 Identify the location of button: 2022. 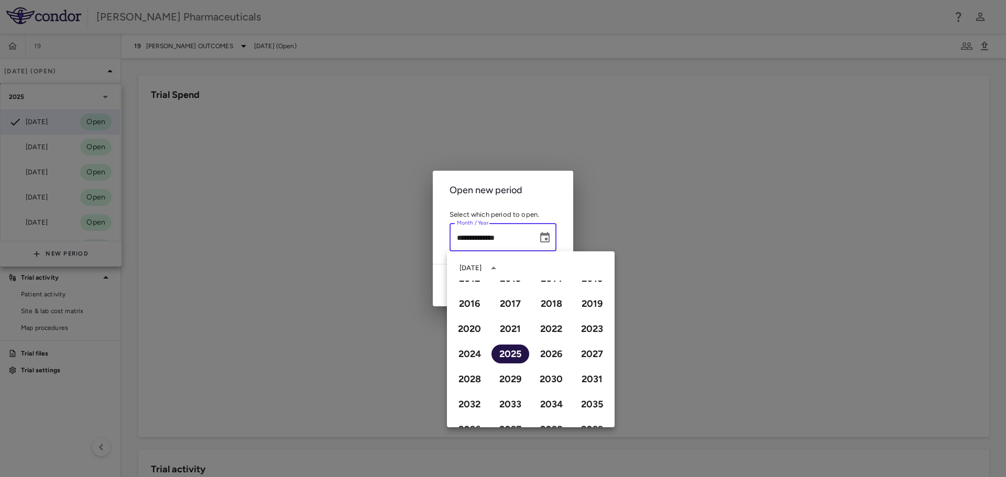
(551, 329).